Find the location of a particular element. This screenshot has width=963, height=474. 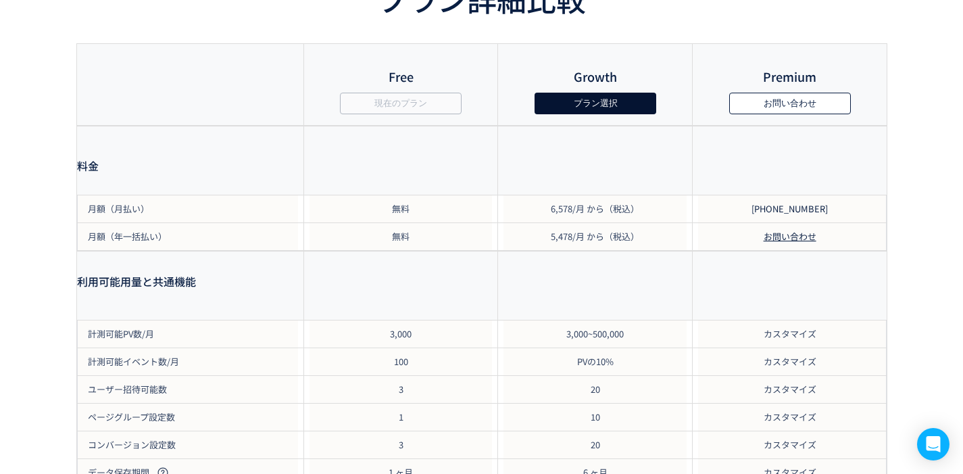

h4: Free is located at coordinates (400, 76).